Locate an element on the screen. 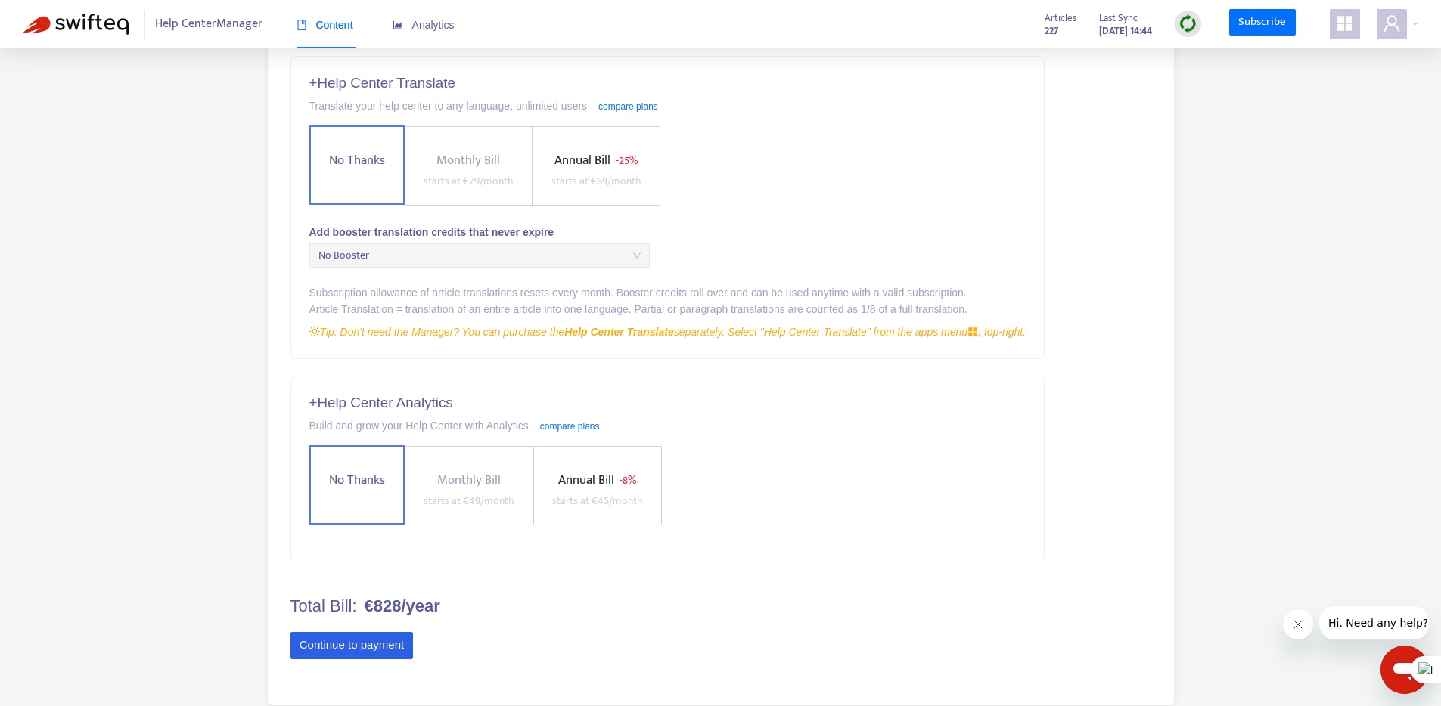 The height and width of the screenshot is (706, 1441). img: sync.dc5367851b00ba804db3.png is located at coordinates (1187, 23).